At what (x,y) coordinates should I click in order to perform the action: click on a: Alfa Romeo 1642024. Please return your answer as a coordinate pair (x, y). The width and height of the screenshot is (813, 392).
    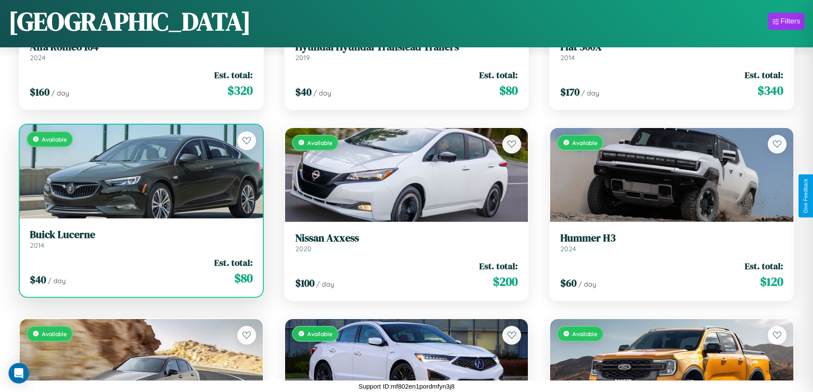
    Looking at the image, I should click on (141, 51).